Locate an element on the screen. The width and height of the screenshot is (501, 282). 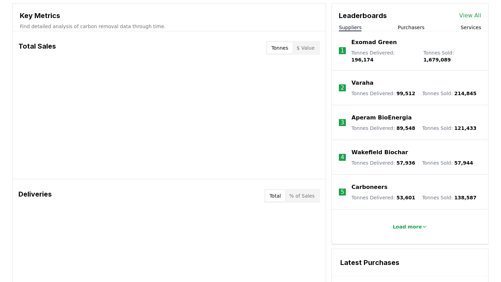
a: Varaha is located at coordinates (362, 83).